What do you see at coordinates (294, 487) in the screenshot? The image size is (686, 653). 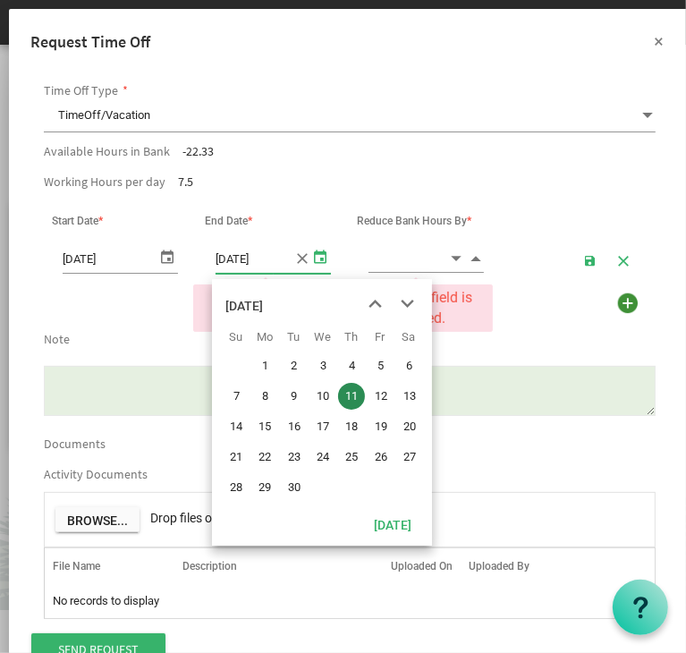 I see `span: Tuesday, September 30, 2025` at bounding box center [294, 487].